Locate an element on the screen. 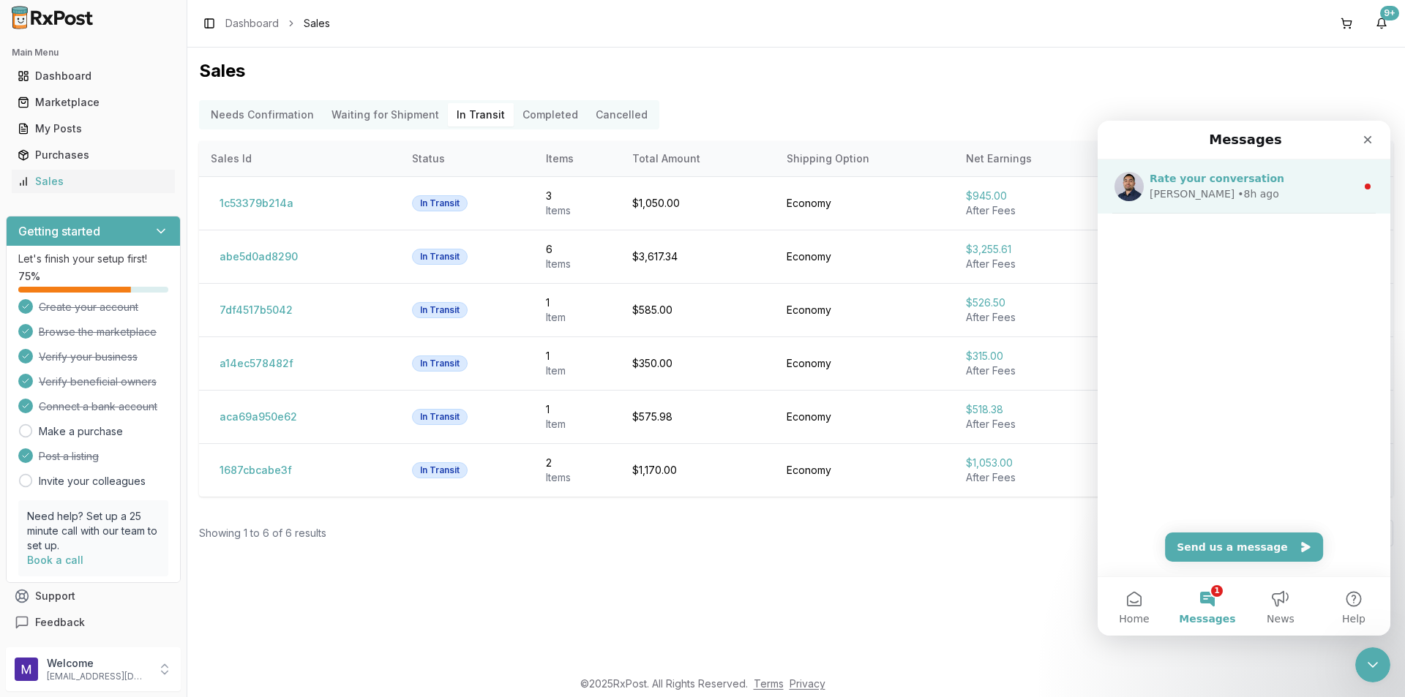  div: $1,050.00 is located at coordinates (697, 203).